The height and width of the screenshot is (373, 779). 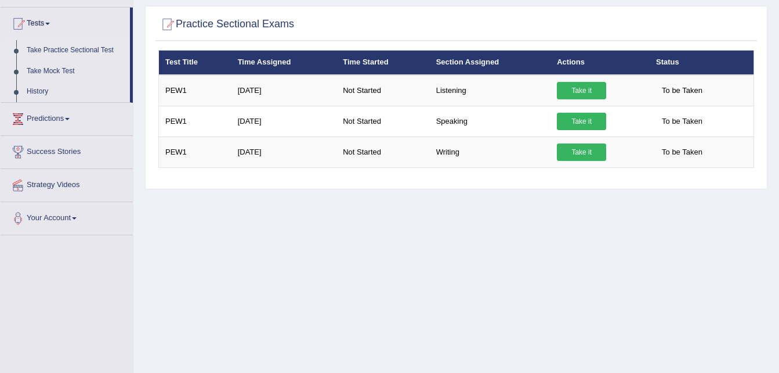 What do you see at coordinates (65, 22) in the screenshot?
I see `a: Tests` at bounding box center [65, 22].